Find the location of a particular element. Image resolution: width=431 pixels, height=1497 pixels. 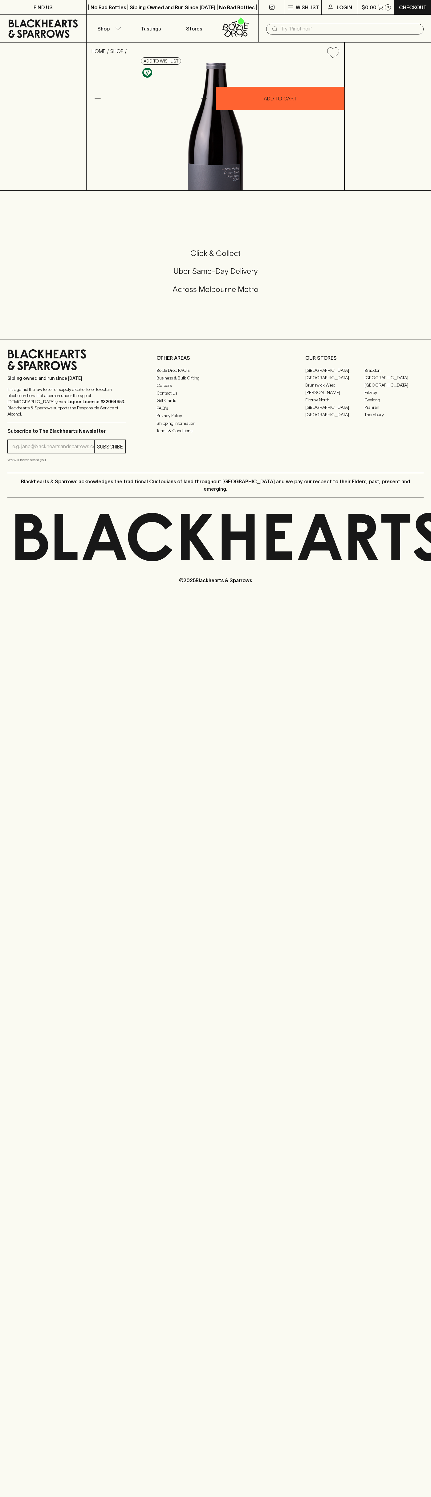

strong: Liquor License #32064953 is located at coordinates (96, 402).